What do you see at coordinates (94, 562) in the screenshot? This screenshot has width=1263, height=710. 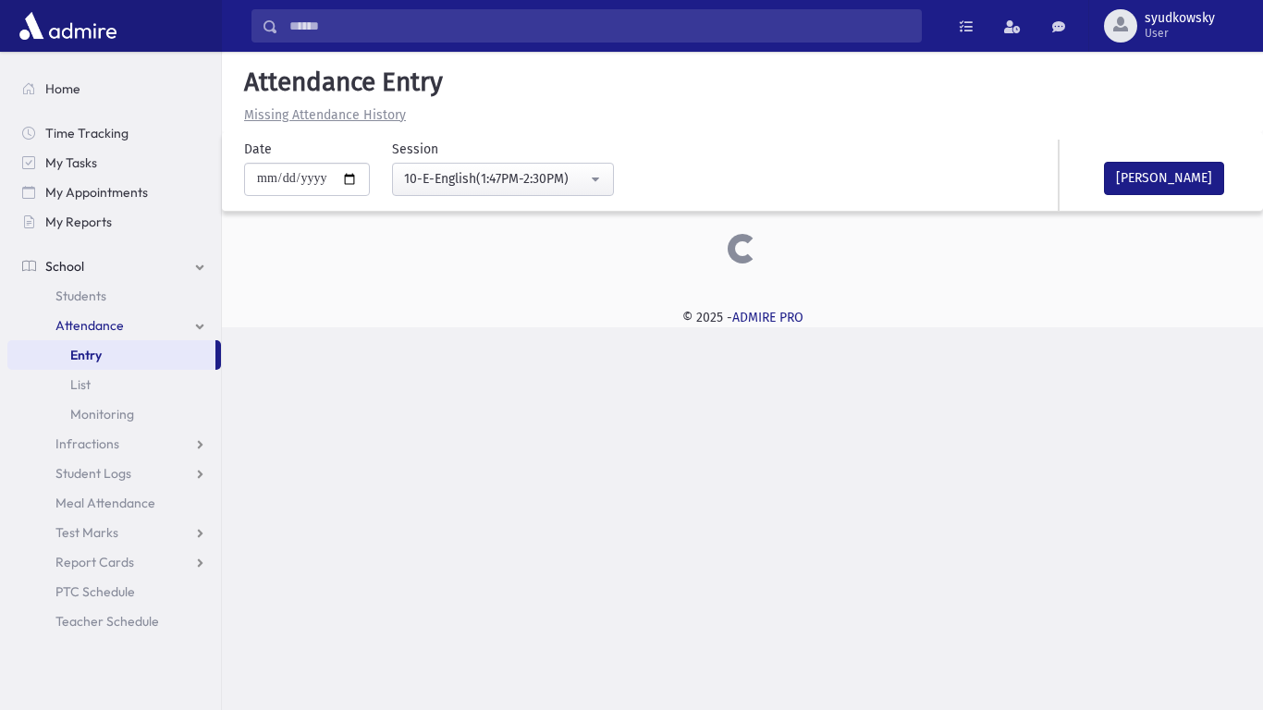 I see `span: Report Cards` at bounding box center [94, 562].